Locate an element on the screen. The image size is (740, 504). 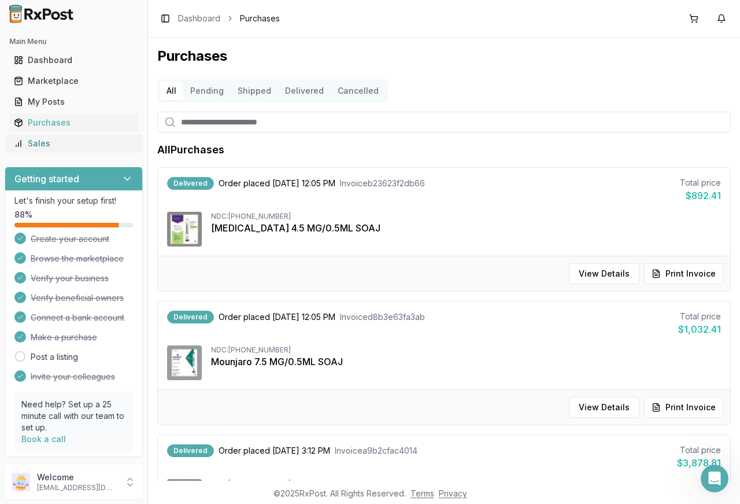
span: Purchases is located at coordinates (260, 19).